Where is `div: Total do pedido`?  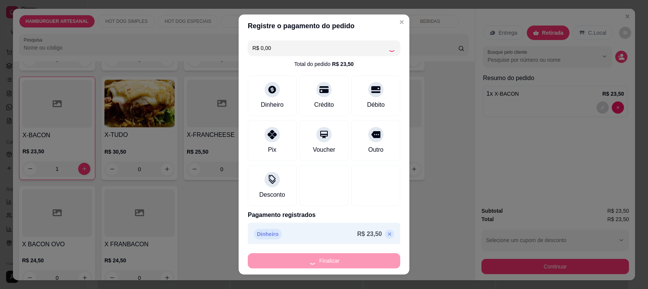
div: Total do pedido is located at coordinates (324, 64).